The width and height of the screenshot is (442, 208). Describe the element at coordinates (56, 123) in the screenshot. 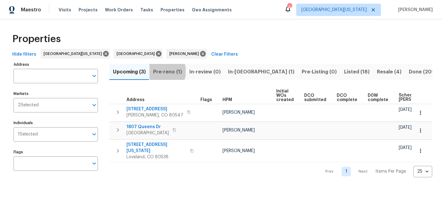

I see `label: Individuals` at that location.